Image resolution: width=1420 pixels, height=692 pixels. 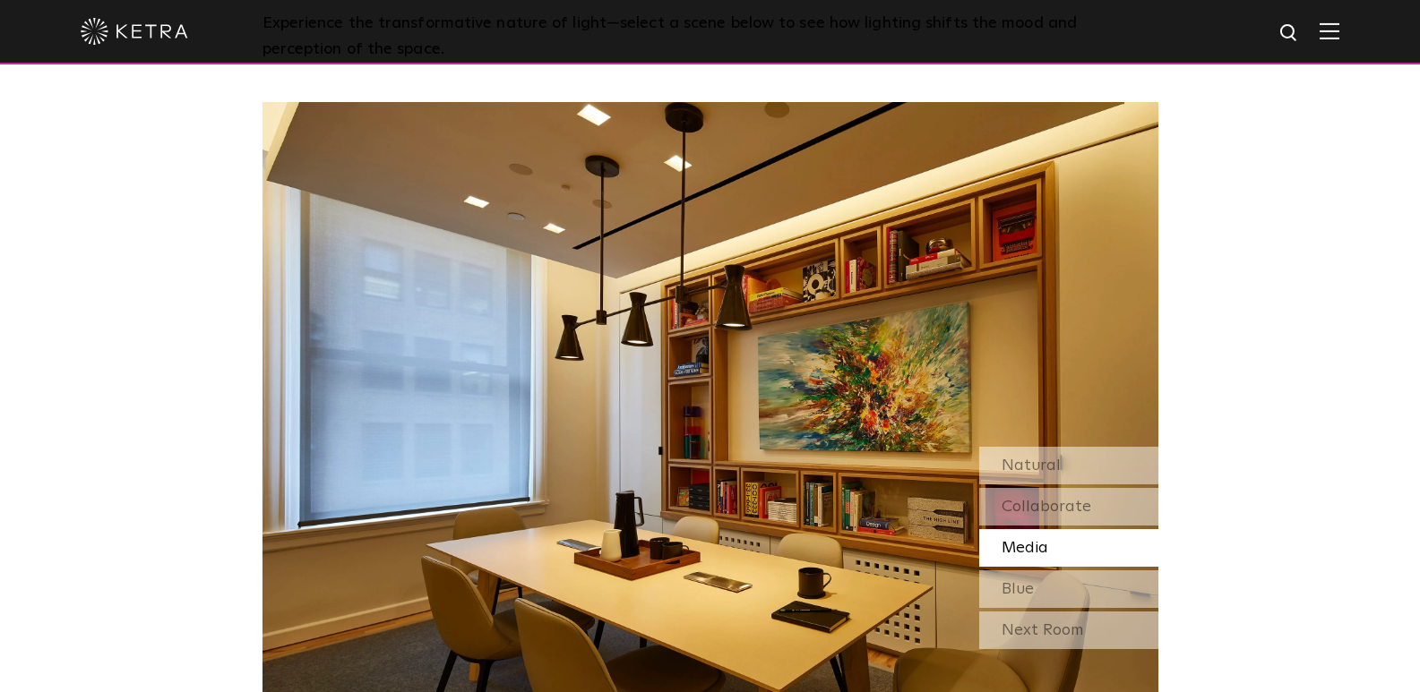 What do you see at coordinates (1329, 30) in the screenshot?
I see `img: Hamburger%20Nav.svg` at bounding box center [1329, 30].